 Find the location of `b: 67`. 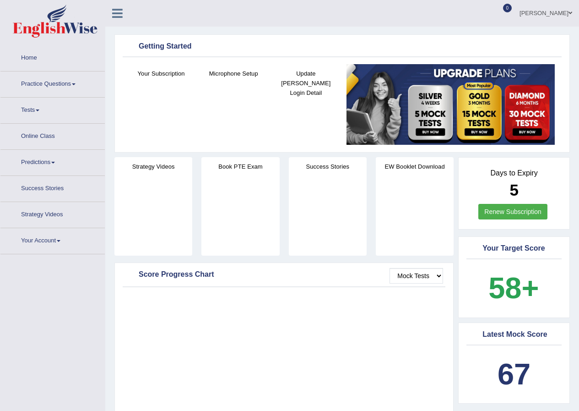

b: 67 is located at coordinates (514, 373).